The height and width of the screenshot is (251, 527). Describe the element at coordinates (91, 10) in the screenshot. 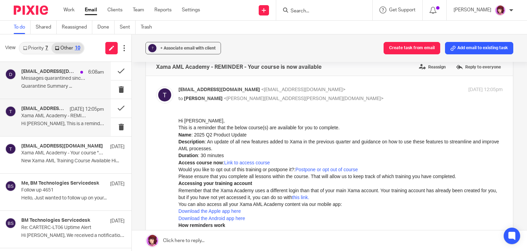

I see `a: Email` at that location.